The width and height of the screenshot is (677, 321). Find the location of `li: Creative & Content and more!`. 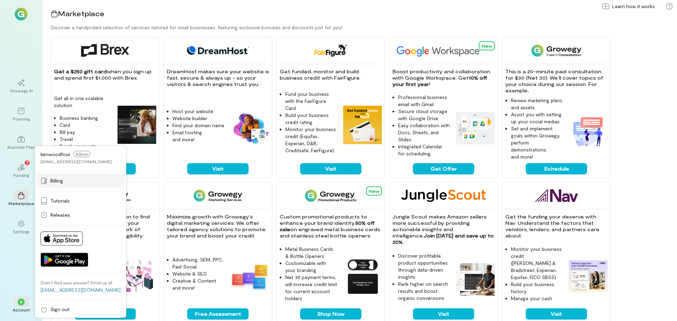

li: Creative & Content and more! is located at coordinates (199, 285).